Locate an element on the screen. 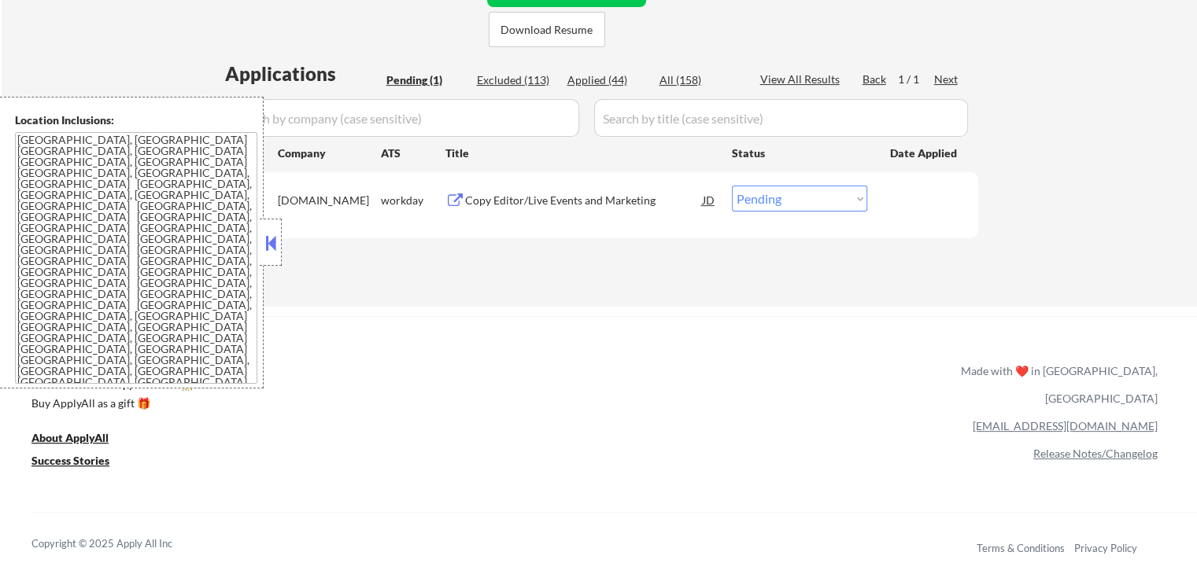 The height and width of the screenshot is (574, 1197). div: Next is located at coordinates (947, 79).